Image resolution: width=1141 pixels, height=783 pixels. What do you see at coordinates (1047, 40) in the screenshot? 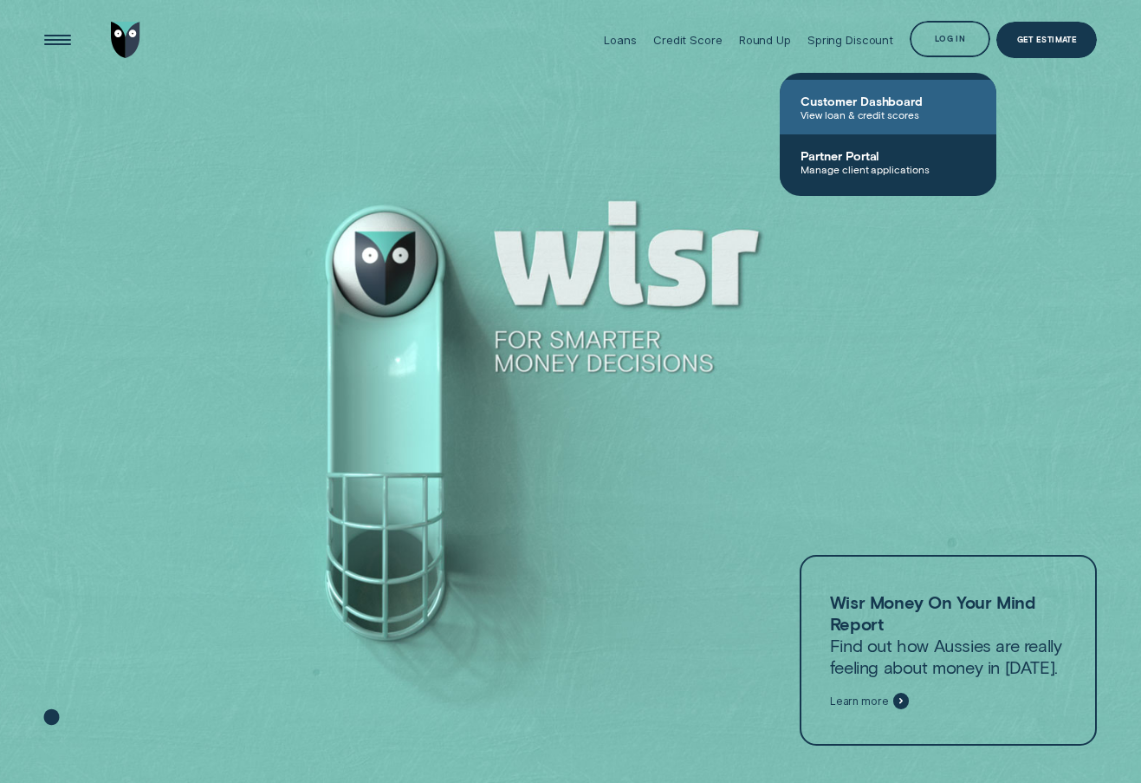
I see `a: Get Estimate` at bounding box center [1047, 40].